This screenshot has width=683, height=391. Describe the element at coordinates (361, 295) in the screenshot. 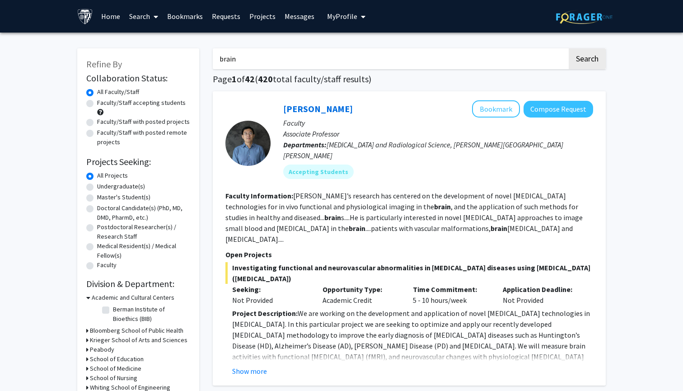

I see `div: Academic Credit` at that location.